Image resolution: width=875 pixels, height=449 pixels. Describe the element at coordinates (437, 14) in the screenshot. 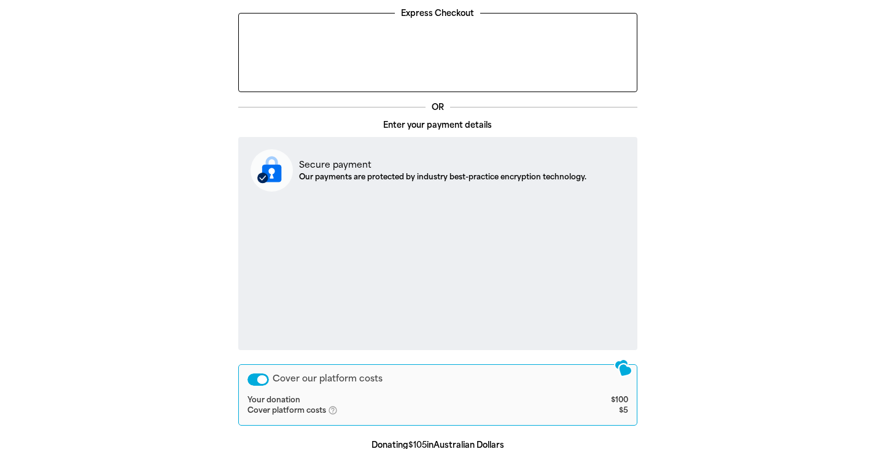

I see `legend: Express Checkout` at that location.